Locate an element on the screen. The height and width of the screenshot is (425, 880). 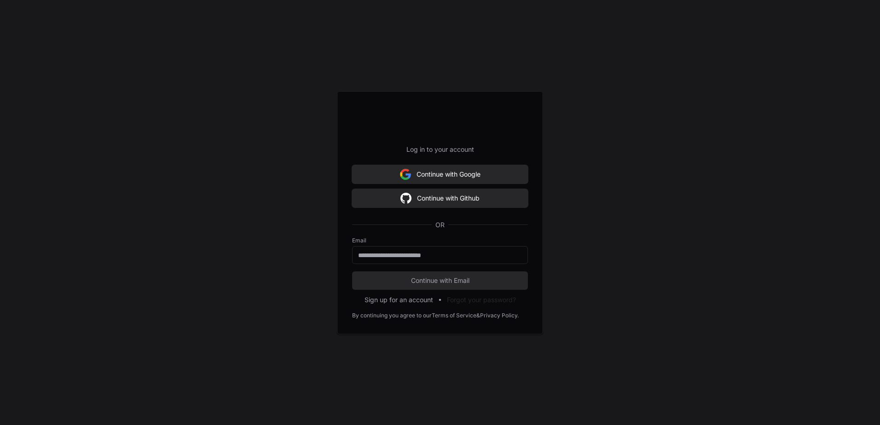
button: Forgot your password? is located at coordinates (481, 300).